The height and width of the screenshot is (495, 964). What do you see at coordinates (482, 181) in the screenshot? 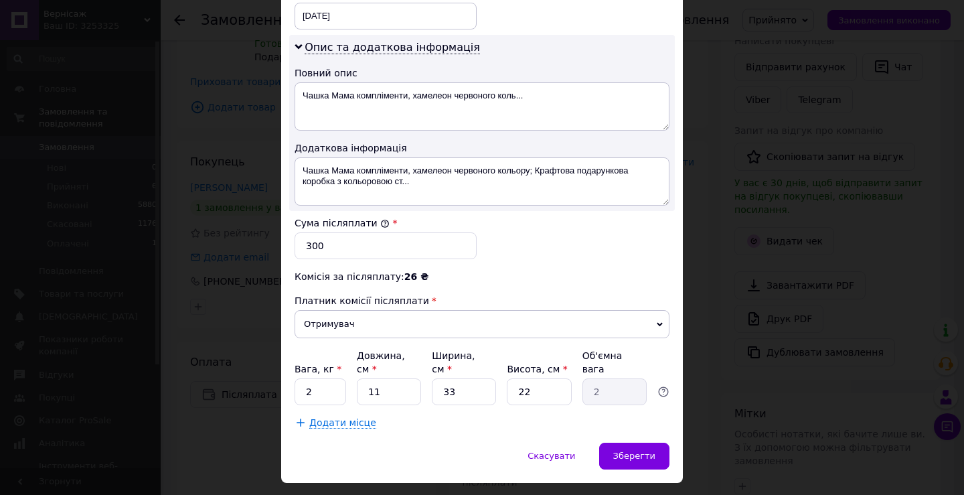
I see `textarea: Чашка Мама компліменти, хамелеон червоного кольору; Крафтова подарункова коробка з кольоровою ст...` at bounding box center [482, 181].